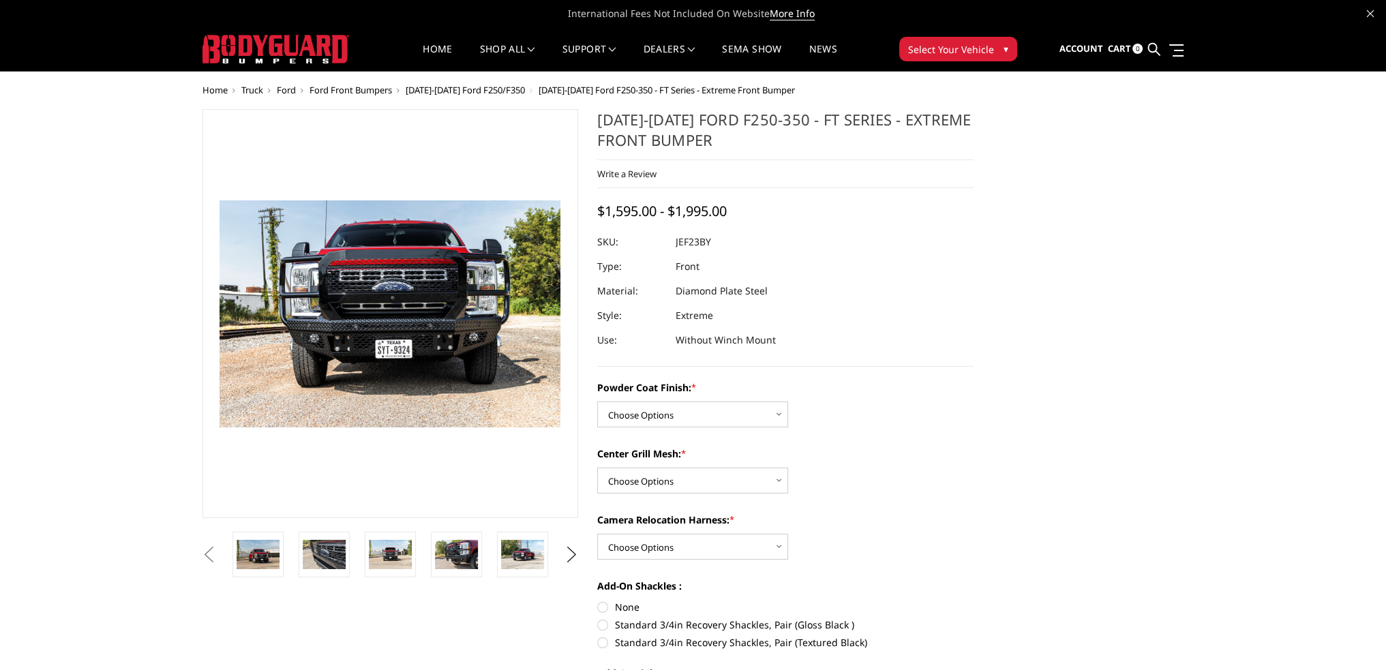 Image resolution: width=1386 pixels, height=670 pixels. What do you see at coordinates (1125, 49) in the screenshot?
I see `a: Cart 0` at bounding box center [1125, 49].